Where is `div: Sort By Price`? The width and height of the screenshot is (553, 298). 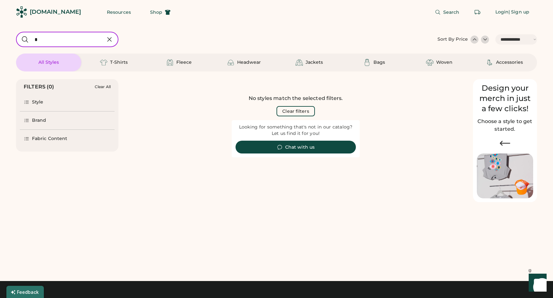 div: Sort By Price is located at coordinates (453, 39).